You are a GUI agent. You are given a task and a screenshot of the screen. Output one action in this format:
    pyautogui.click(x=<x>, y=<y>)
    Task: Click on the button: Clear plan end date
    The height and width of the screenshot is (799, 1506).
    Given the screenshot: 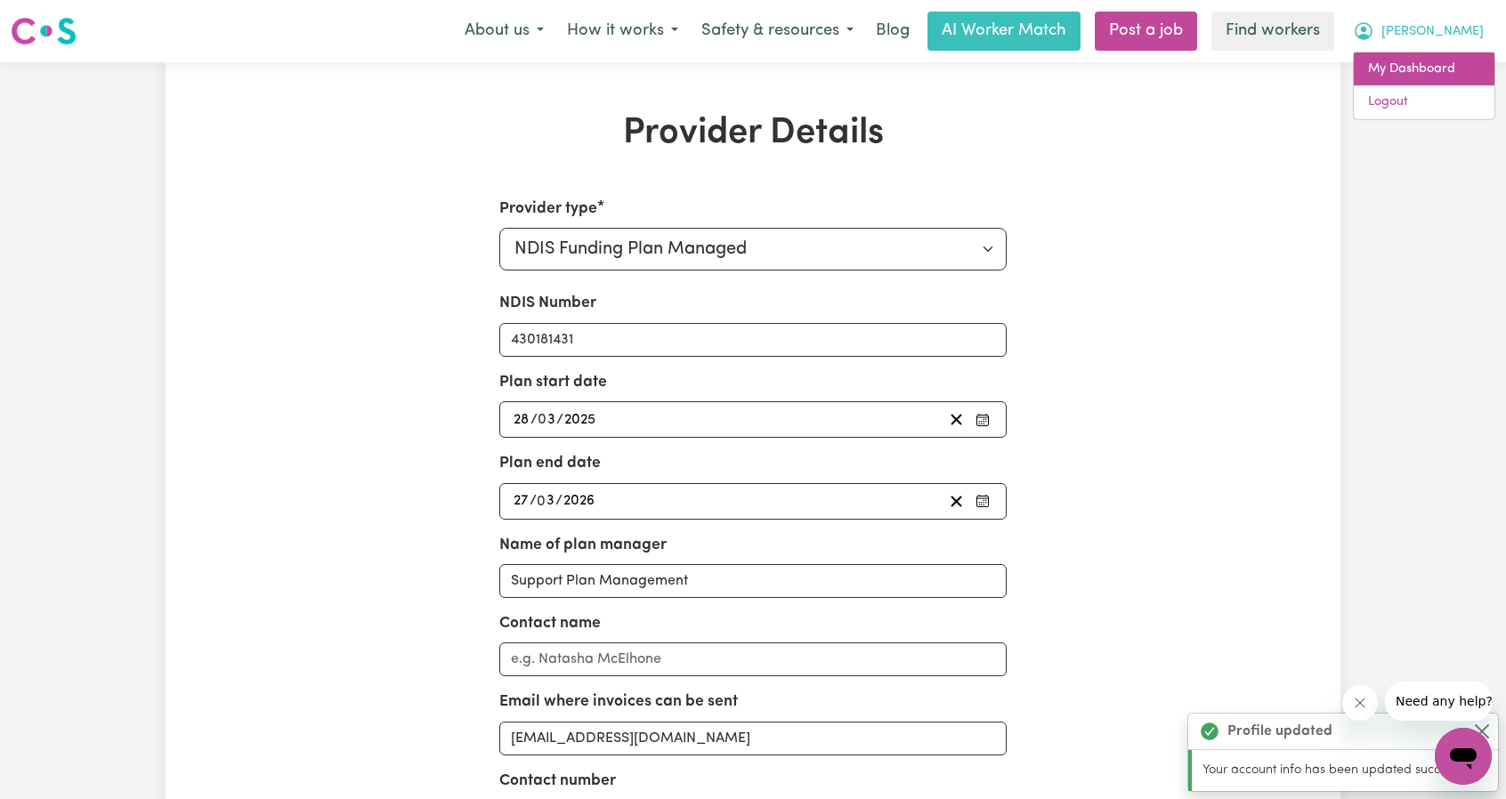 What is the action you would take?
    pyautogui.click(x=956, y=501)
    